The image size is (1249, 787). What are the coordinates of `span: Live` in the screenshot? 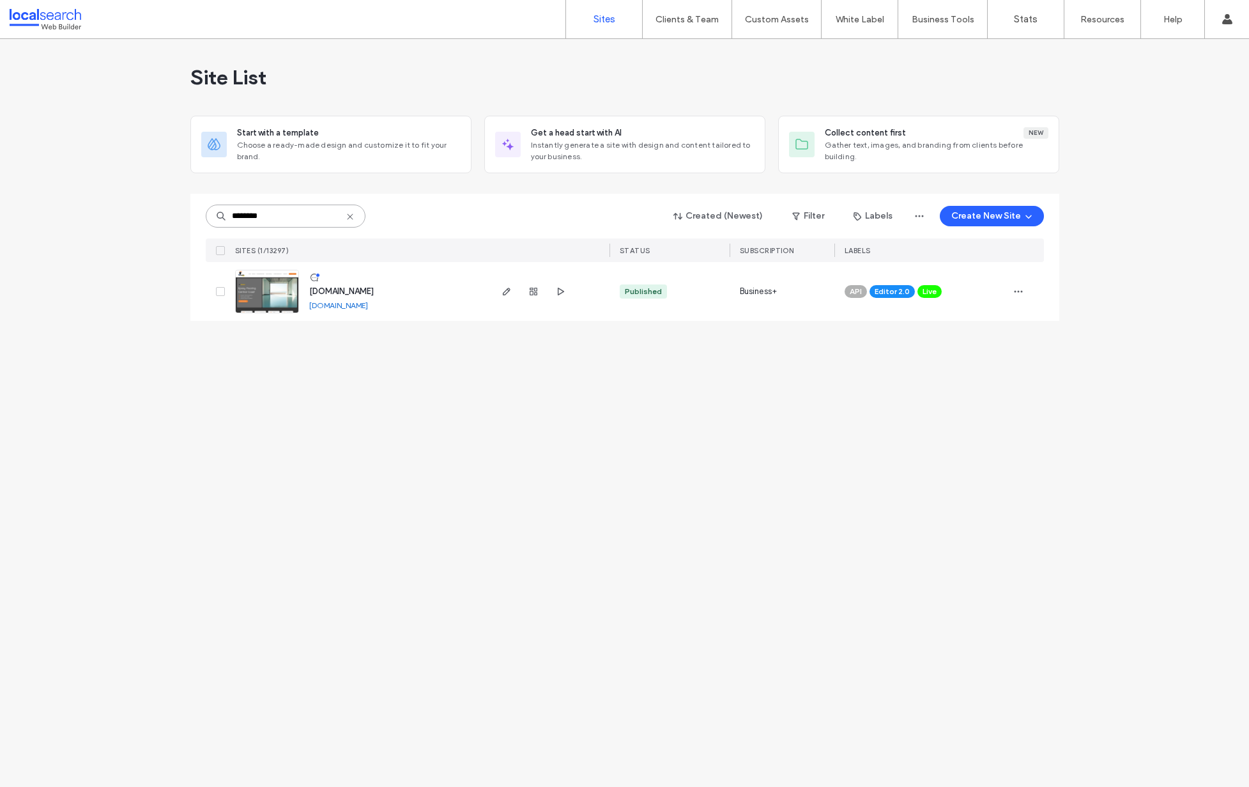 It's located at (930, 291).